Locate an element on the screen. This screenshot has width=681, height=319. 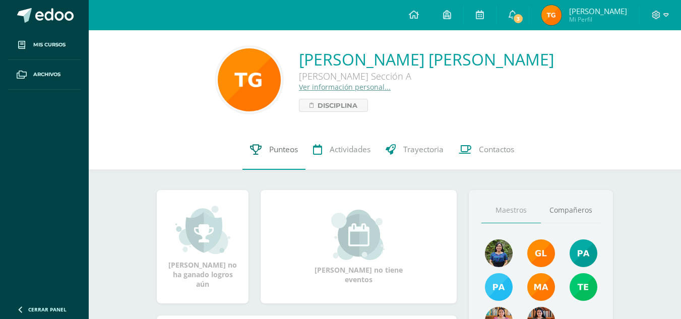
a: Punteos is located at coordinates (274, 150).